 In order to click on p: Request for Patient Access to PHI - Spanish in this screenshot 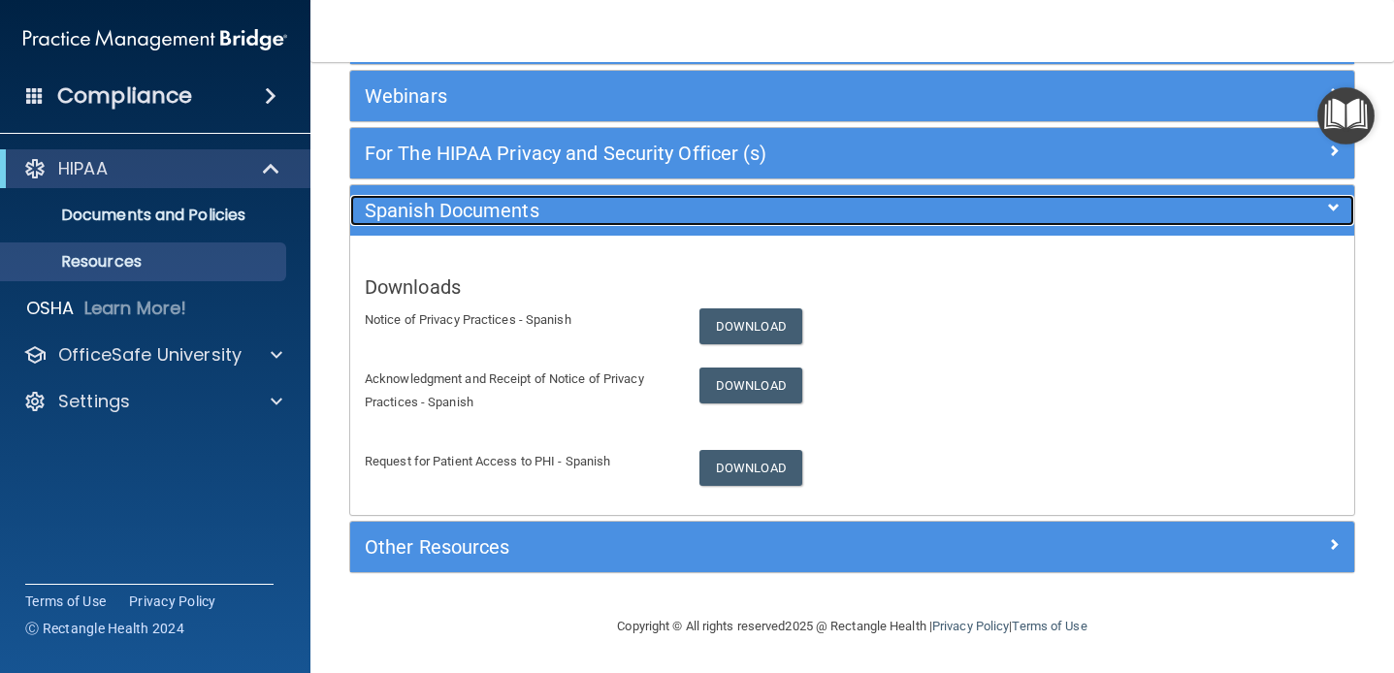, I will do `click(517, 462)`.